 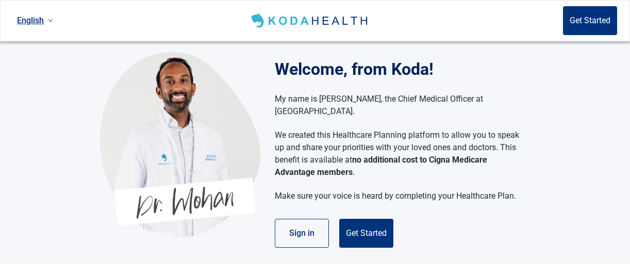 I want to click on p: We created this Healthcare Planning platform to allow you to speak up and share your priorities w..., so click(x=397, y=154).